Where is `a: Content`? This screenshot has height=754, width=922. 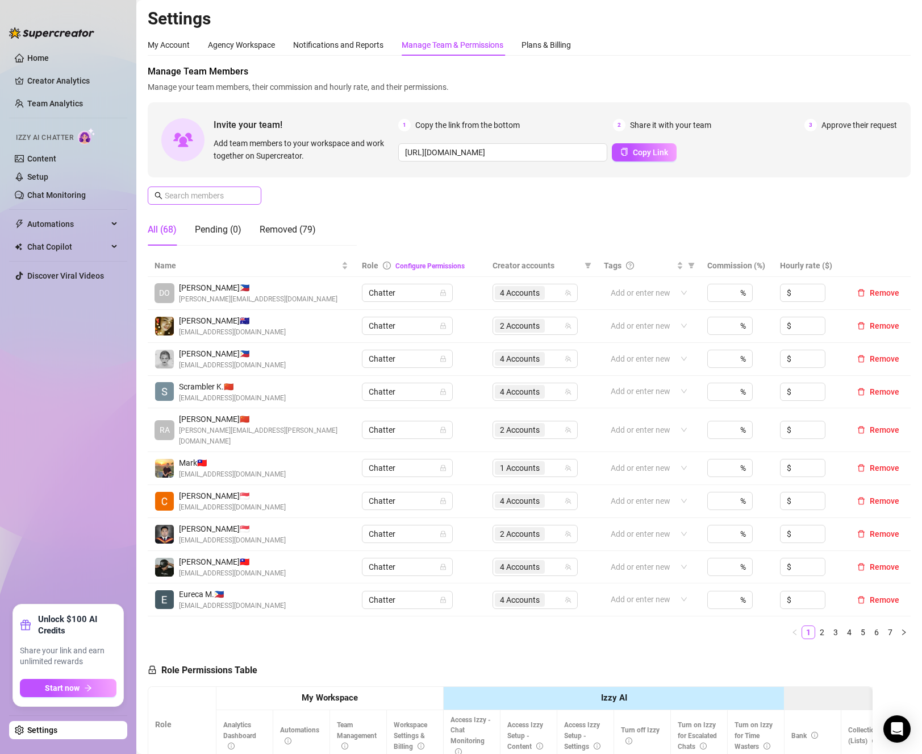 a: Content is located at coordinates (41, 159).